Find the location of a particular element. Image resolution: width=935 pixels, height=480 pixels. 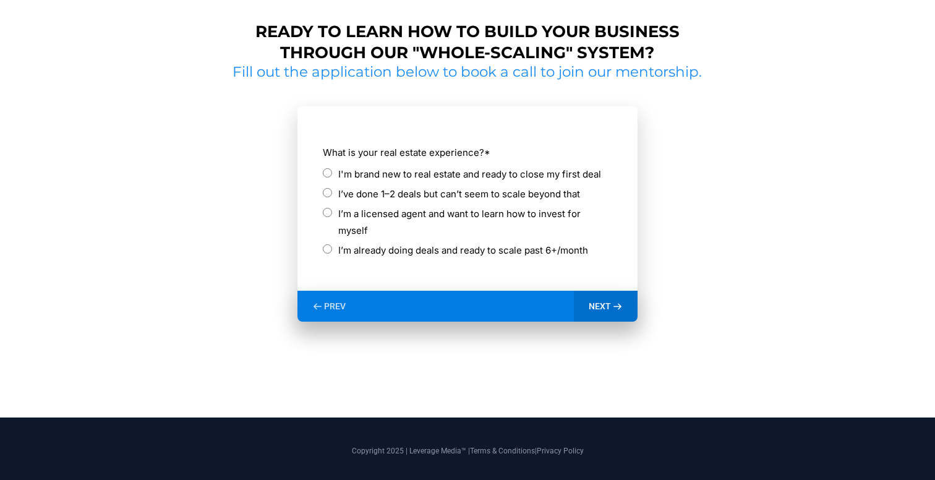

h2: Fill out the application below to book a call to join our mentorship. is located at coordinates (467, 72).